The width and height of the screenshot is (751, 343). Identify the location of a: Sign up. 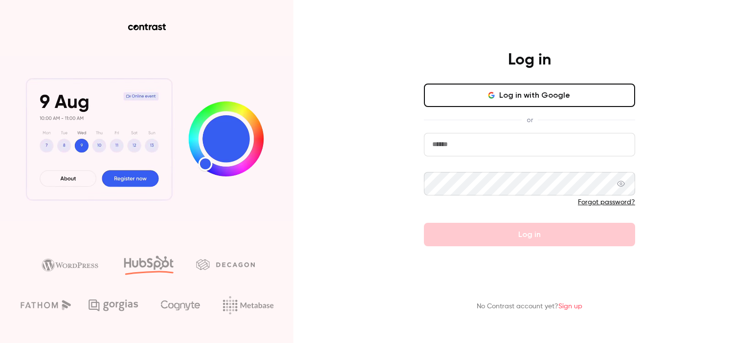
(570, 307).